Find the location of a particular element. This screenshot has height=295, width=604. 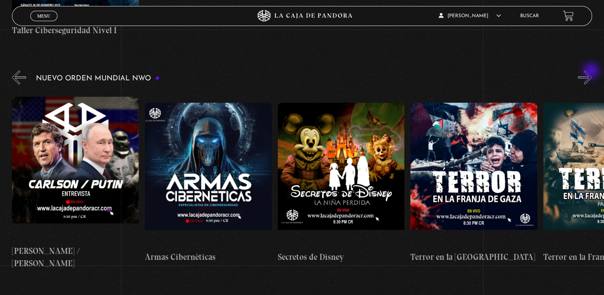

span: Menu is located at coordinates (44, 16).